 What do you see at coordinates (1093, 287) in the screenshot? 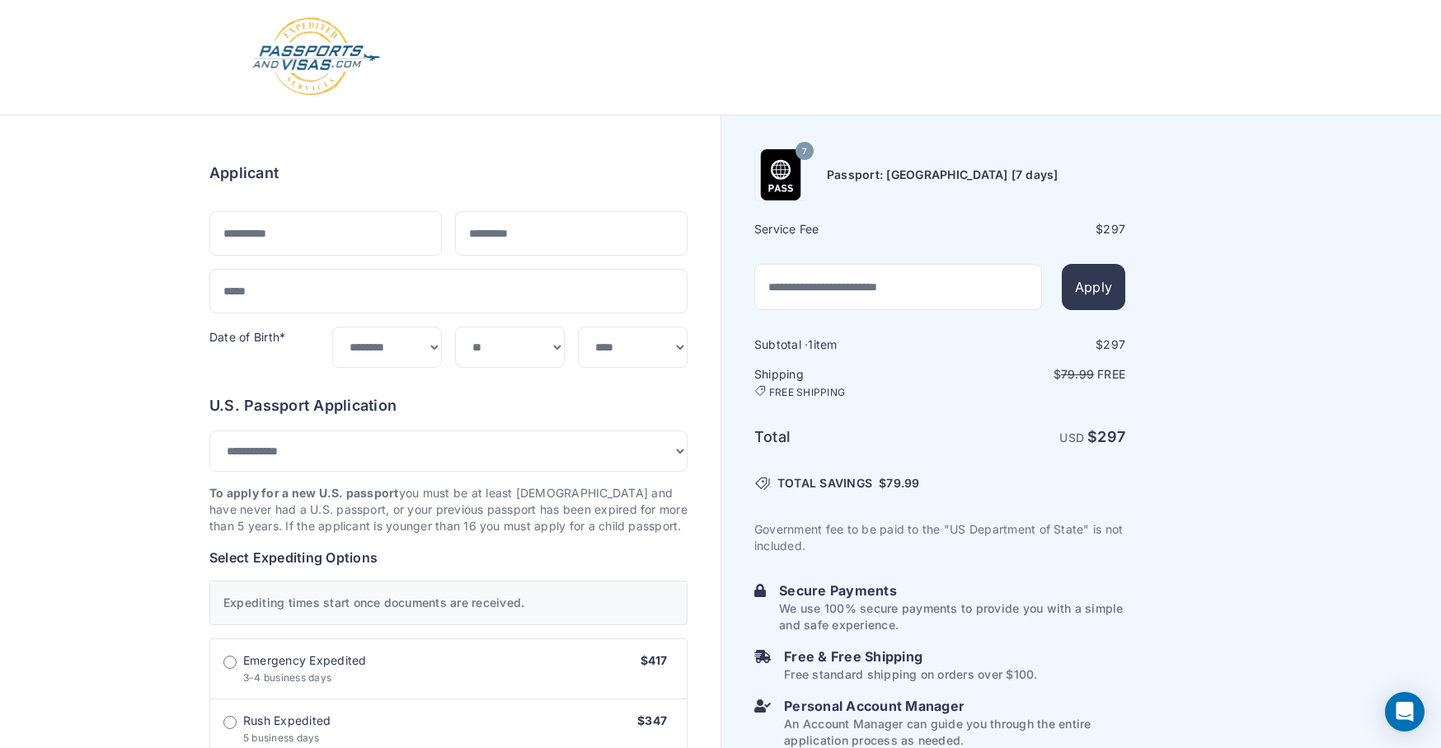
I see `button: Apply` at bounding box center [1093, 287].